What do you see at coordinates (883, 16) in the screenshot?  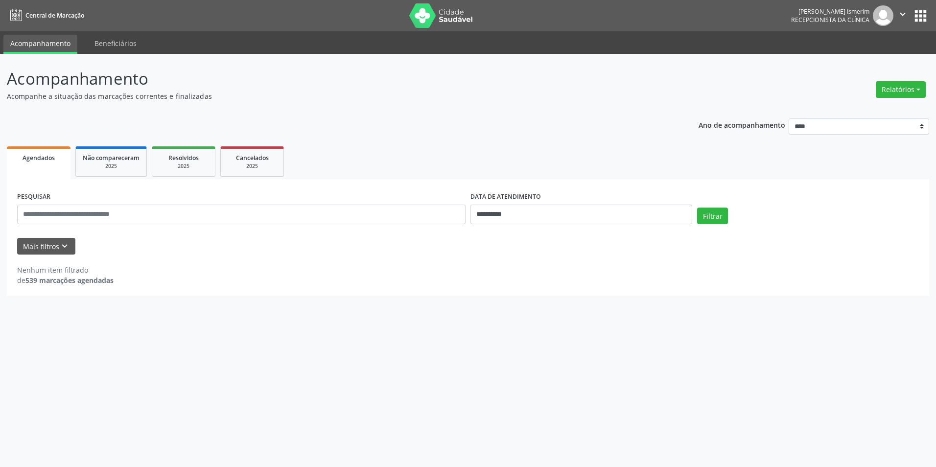 I see `img: img` at bounding box center [883, 16].